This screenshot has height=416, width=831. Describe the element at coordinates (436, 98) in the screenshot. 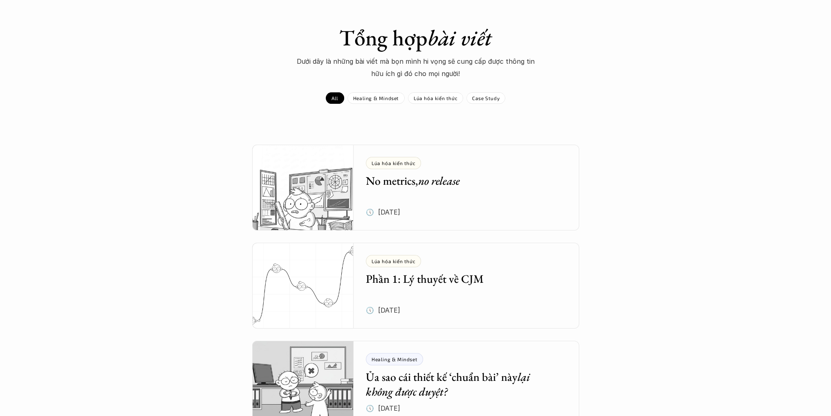

I see `a: Lúa hóa kiến thức` at that location.